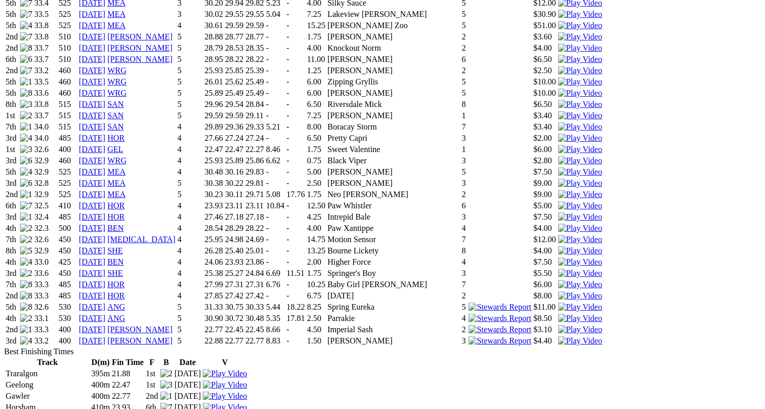 This screenshot has height=409, width=765. Describe the element at coordinates (12, 104) in the screenshot. I see `td: 8th` at that location.